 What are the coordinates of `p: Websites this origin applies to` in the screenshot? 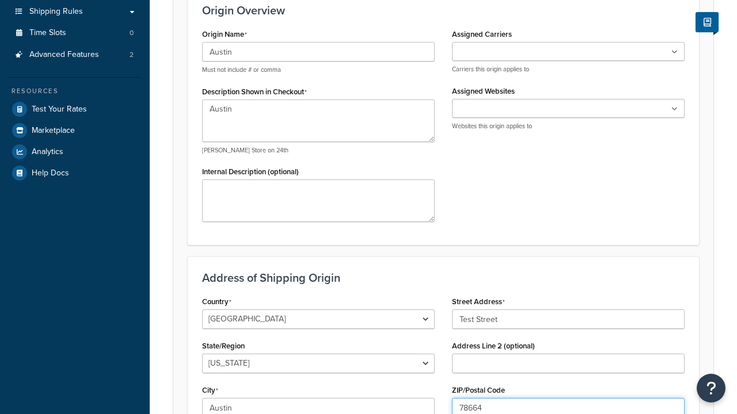 It's located at (568, 126).